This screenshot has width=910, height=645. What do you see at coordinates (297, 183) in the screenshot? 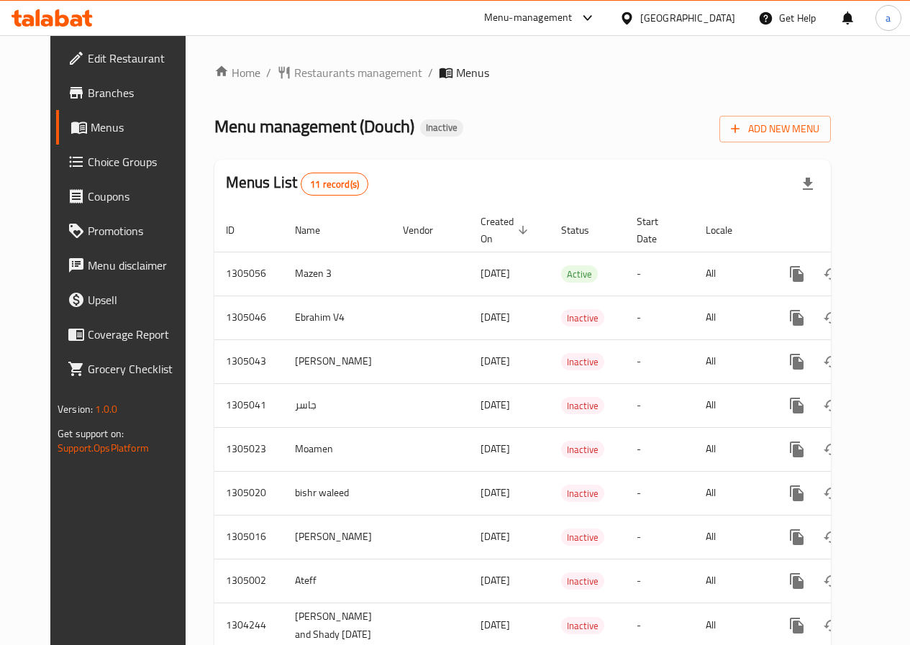
I see `h2: Menus List` at bounding box center [297, 183].